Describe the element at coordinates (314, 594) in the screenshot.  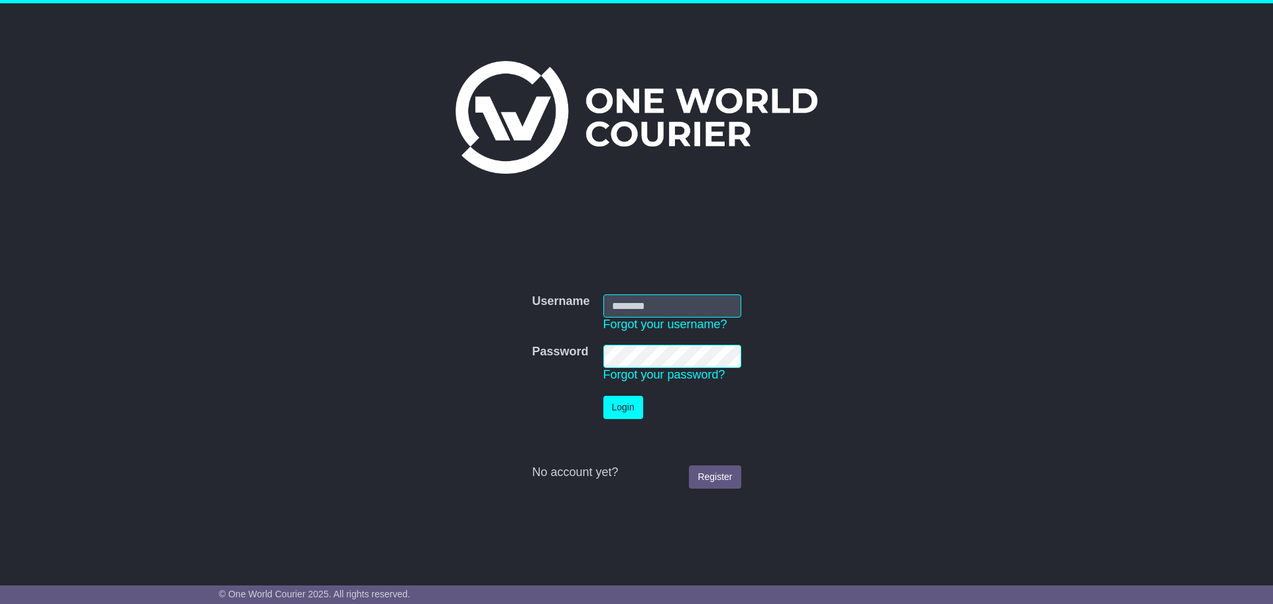
I see `span: © One World Courier 2025. All rights reserved.` at that location.